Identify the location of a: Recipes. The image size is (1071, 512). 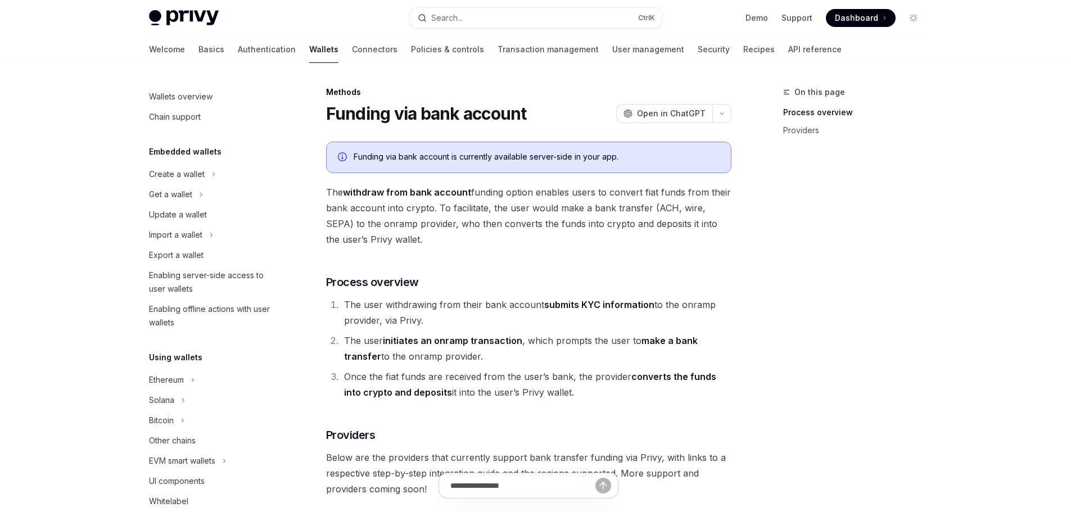
(759, 49).